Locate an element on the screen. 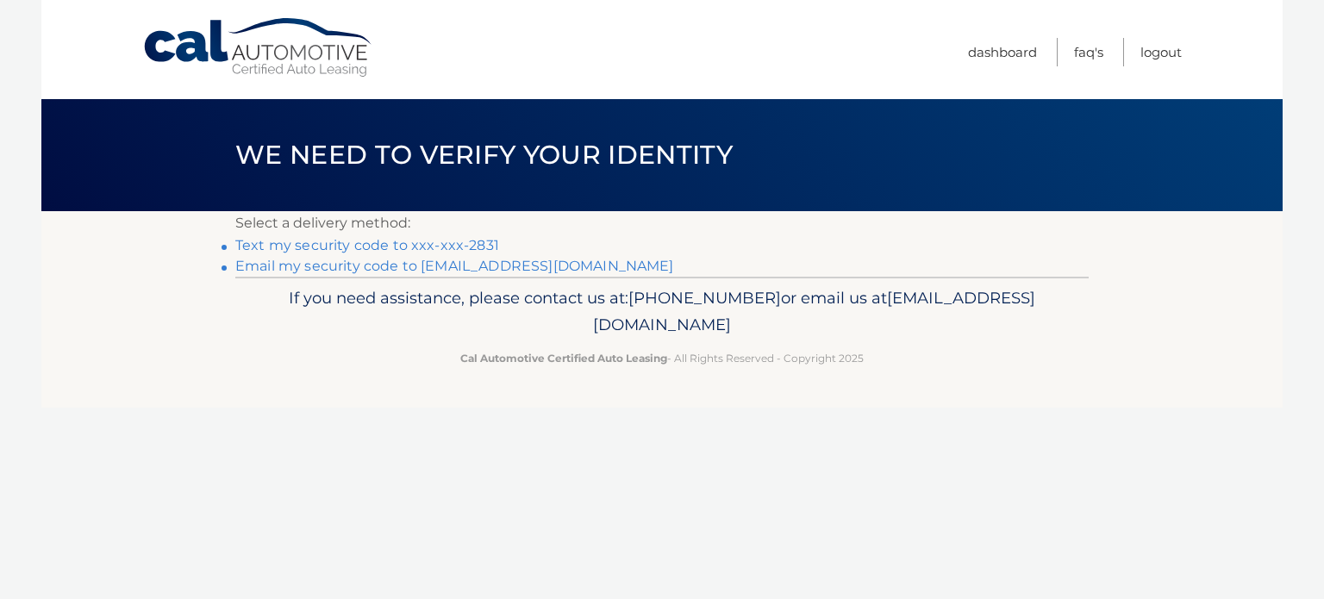 The height and width of the screenshot is (599, 1324). a: Text my security code to xxx-xxx-2831 is located at coordinates (367, 245).